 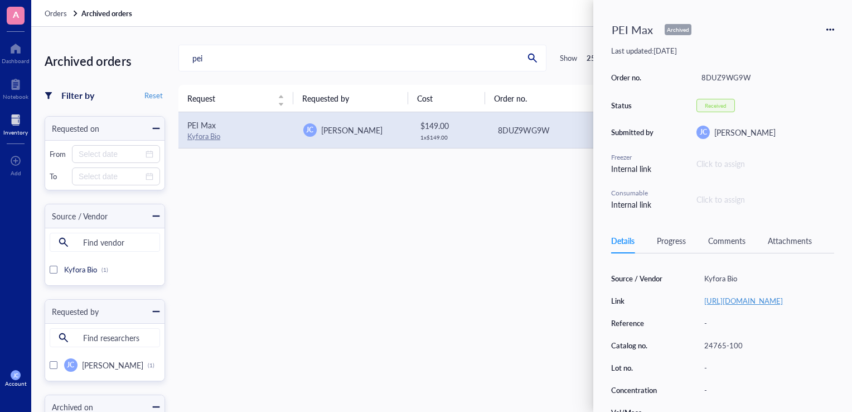 What do you see at coordinates (80, 269) in the screenshot?
I see `span: Kyfora Bio` at bounding box center [80, 269].